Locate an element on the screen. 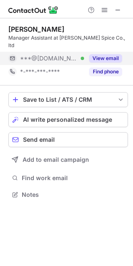 This screenshot has width=133, height=266. button: AI write personalized message is located at coordinates (68, 120).